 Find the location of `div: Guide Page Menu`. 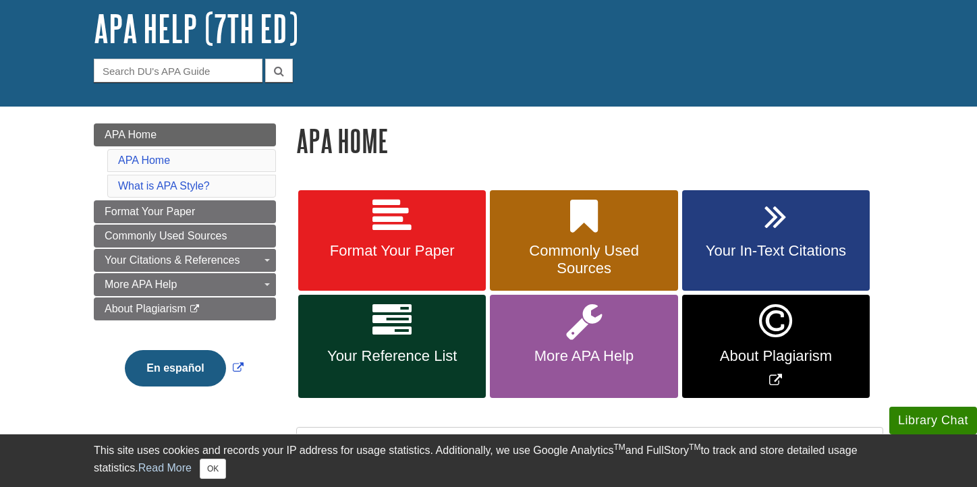

div: Guide Page Menu is located at coordinates (185, 267).